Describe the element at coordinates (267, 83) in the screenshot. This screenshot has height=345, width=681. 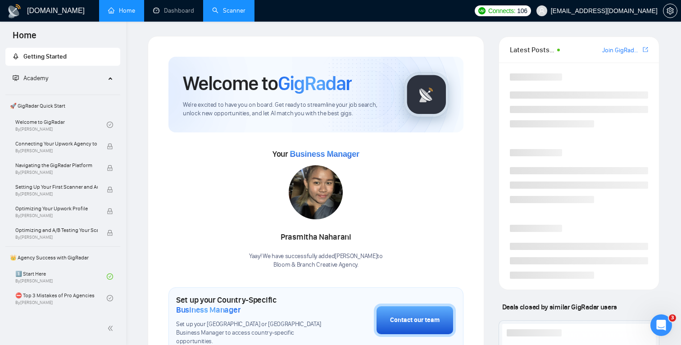
I see `h1: Welcome to` at that location.